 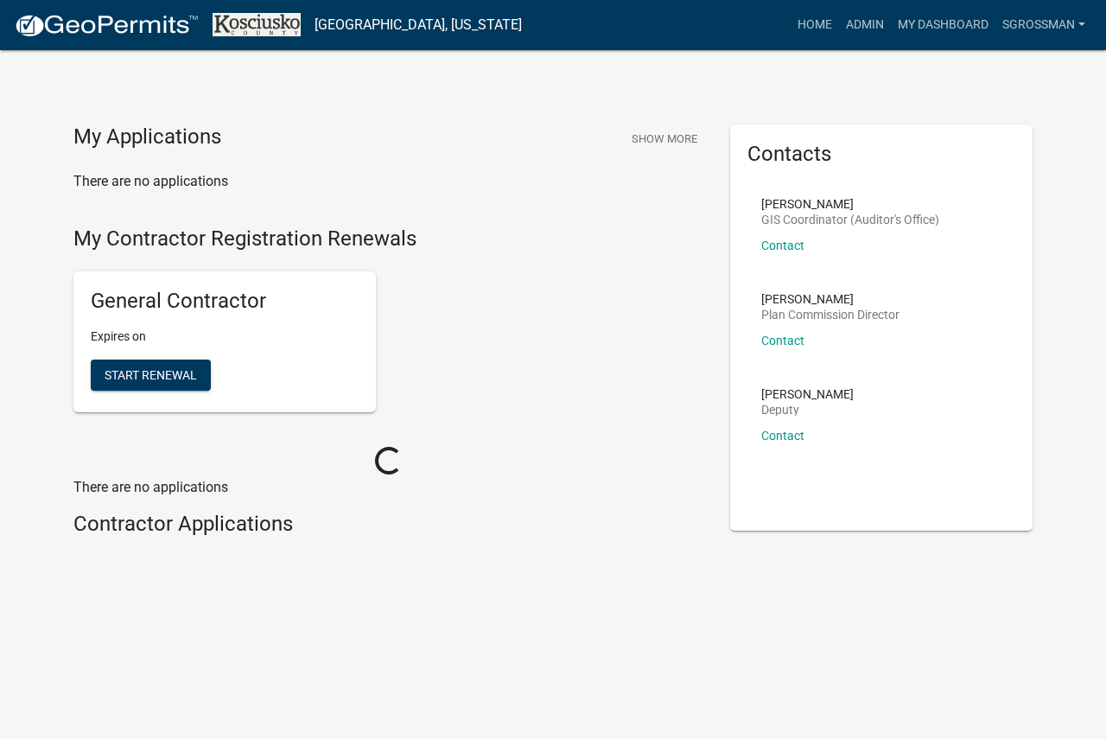 What do you see at coordinates (389, 239) in the screenshot?
I see `h4: My Contractor Registration Renewals` at bounding box center [389, 239].